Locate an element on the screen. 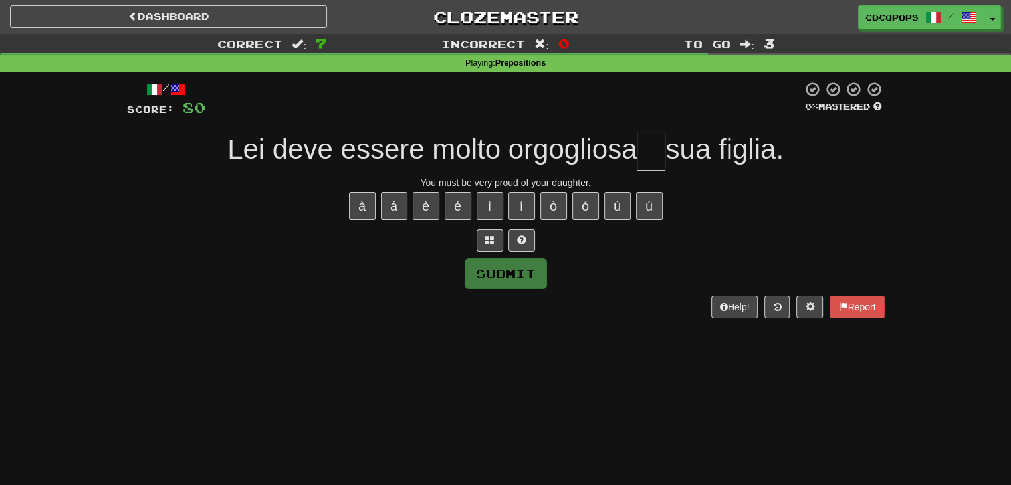  button: Round history (alt+y) is located at coordinates (777, 307).